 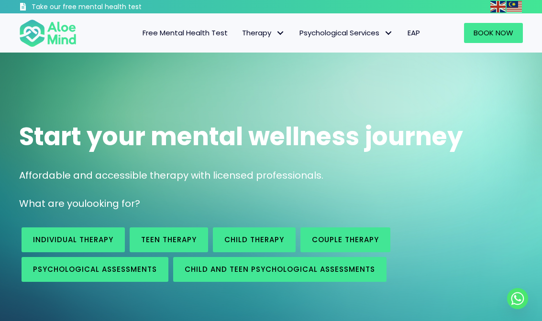 What do you see at coordinates (414, 33) in the screenshot?
I see `a: EAP` at bounding box center [414, 33].